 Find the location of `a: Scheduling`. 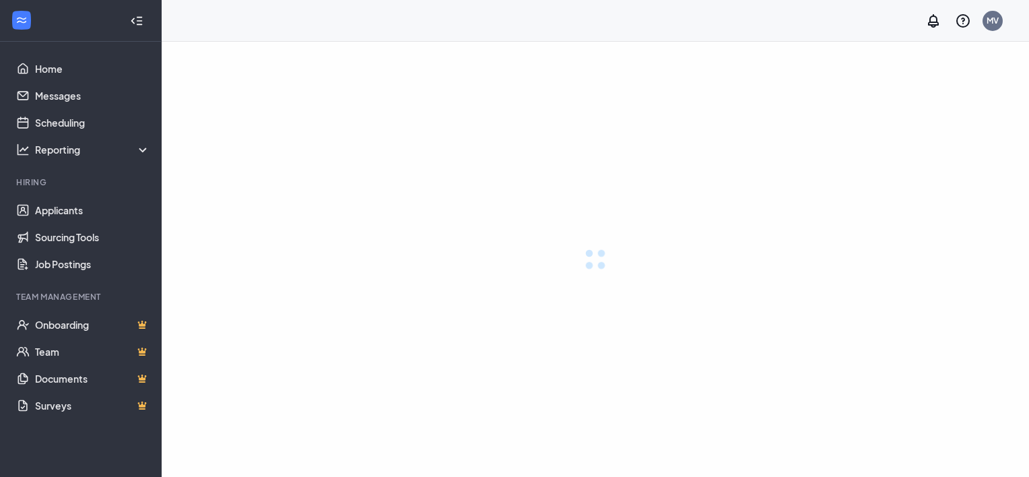

a: Scheduling is located at coordinates (92, 123).